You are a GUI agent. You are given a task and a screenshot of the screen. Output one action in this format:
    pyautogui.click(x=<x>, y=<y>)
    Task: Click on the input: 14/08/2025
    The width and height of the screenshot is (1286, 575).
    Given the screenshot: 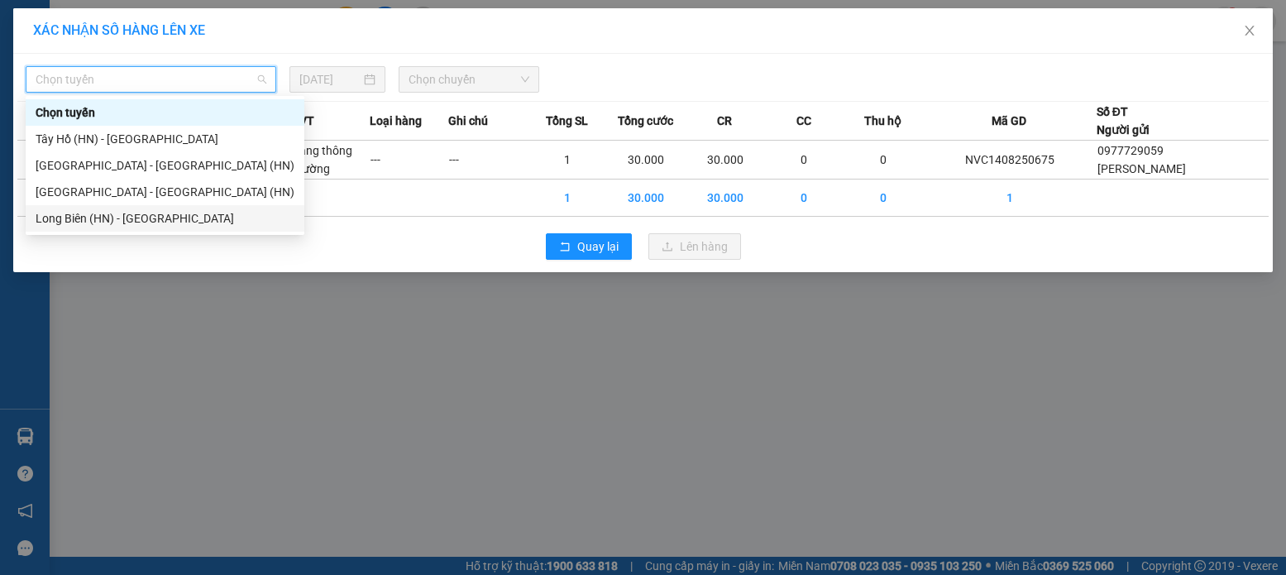 What is the action you would take?
    pyautogui.click(x=330, y=79)
    